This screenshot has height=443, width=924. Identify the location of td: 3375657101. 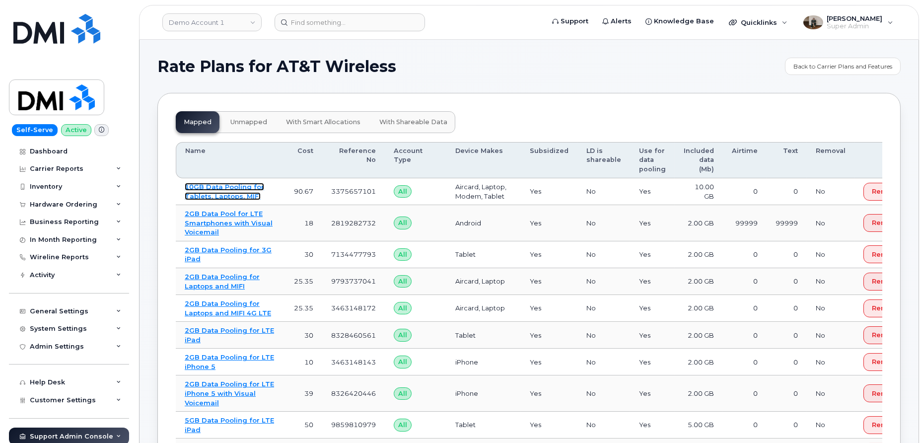
(354, 192).